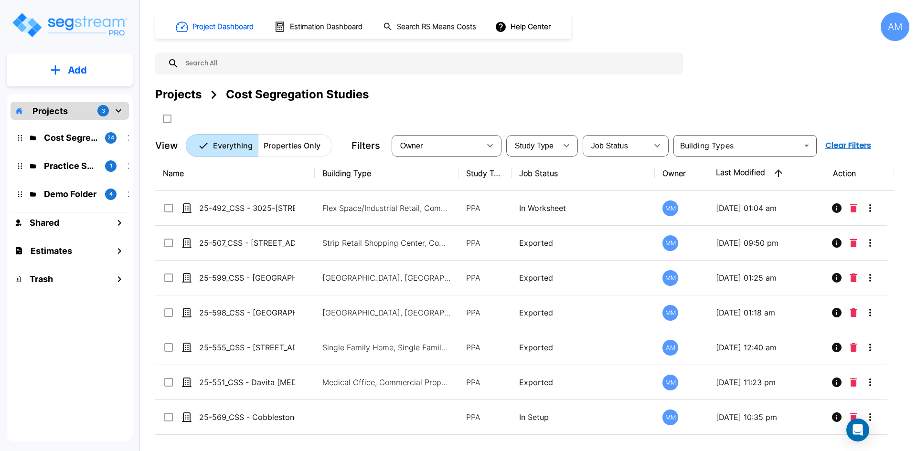 The image size is (917, 451). What do you see at coordinates (412, 146) in the screenshot?
I see `span: Owner` at bounding box center [412, 146].